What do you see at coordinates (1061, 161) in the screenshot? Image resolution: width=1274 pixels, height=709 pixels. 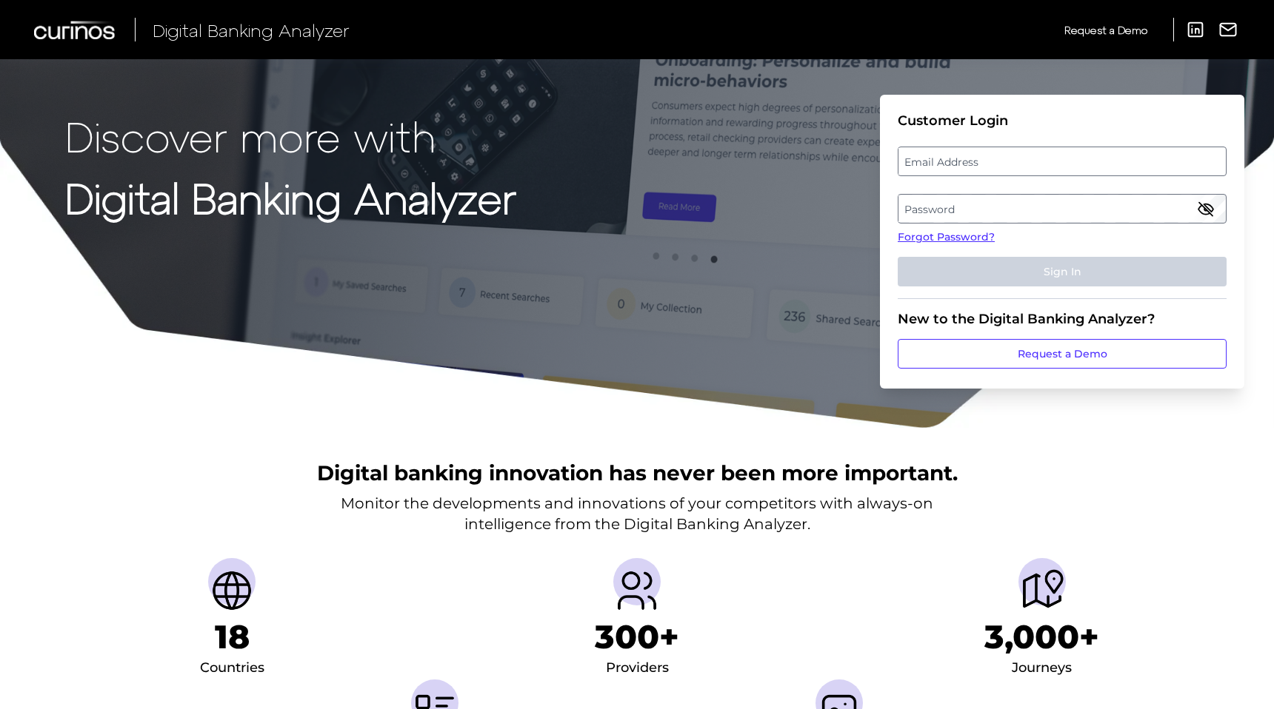 I see `label: Email Address` at bounding box center [1061, 161].